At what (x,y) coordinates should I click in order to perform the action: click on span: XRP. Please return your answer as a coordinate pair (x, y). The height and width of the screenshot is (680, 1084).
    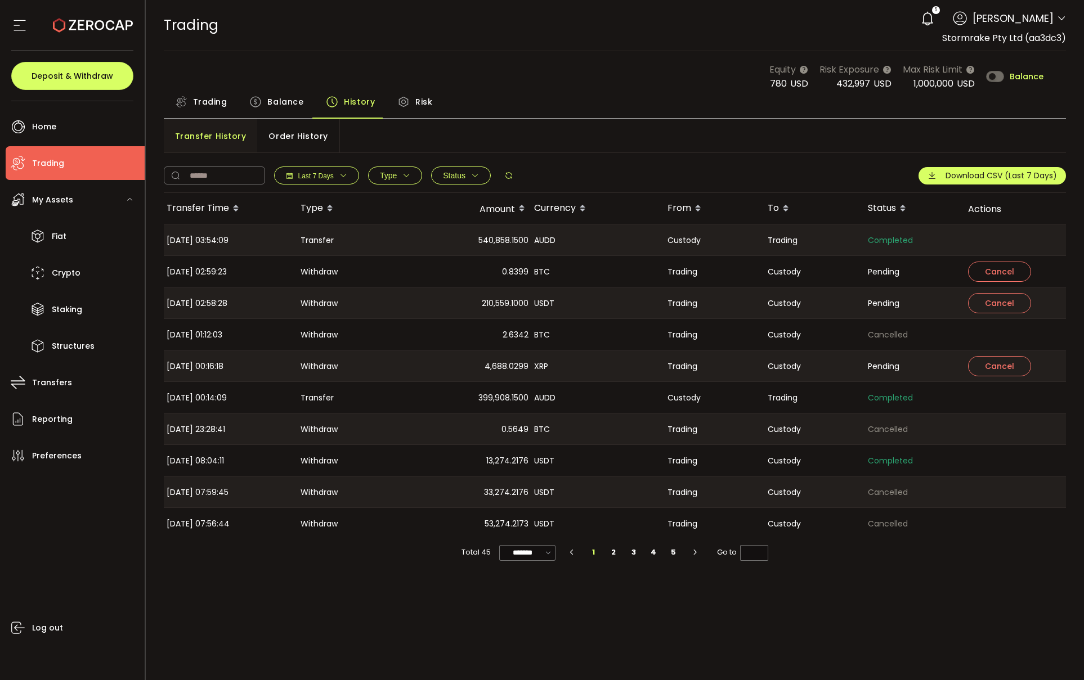
    Looking at the image, I should click on (541, 366).